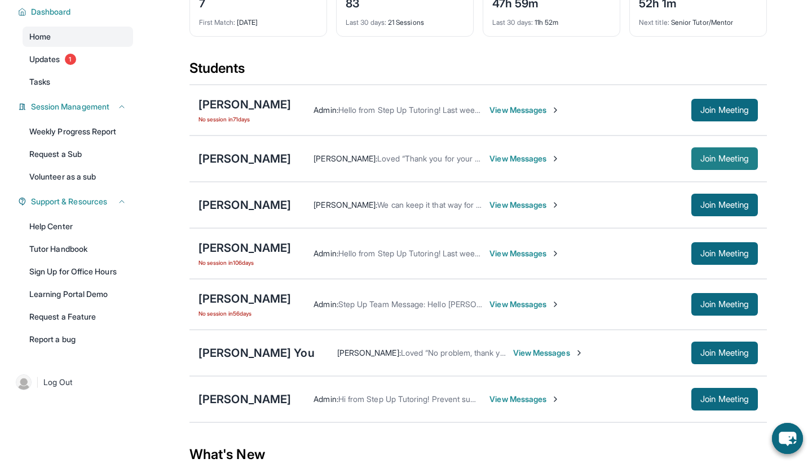 Image resolution: width=812 pixels, height=463 pixels. I want to click on span: No session in 106 days, so click(245, 262).